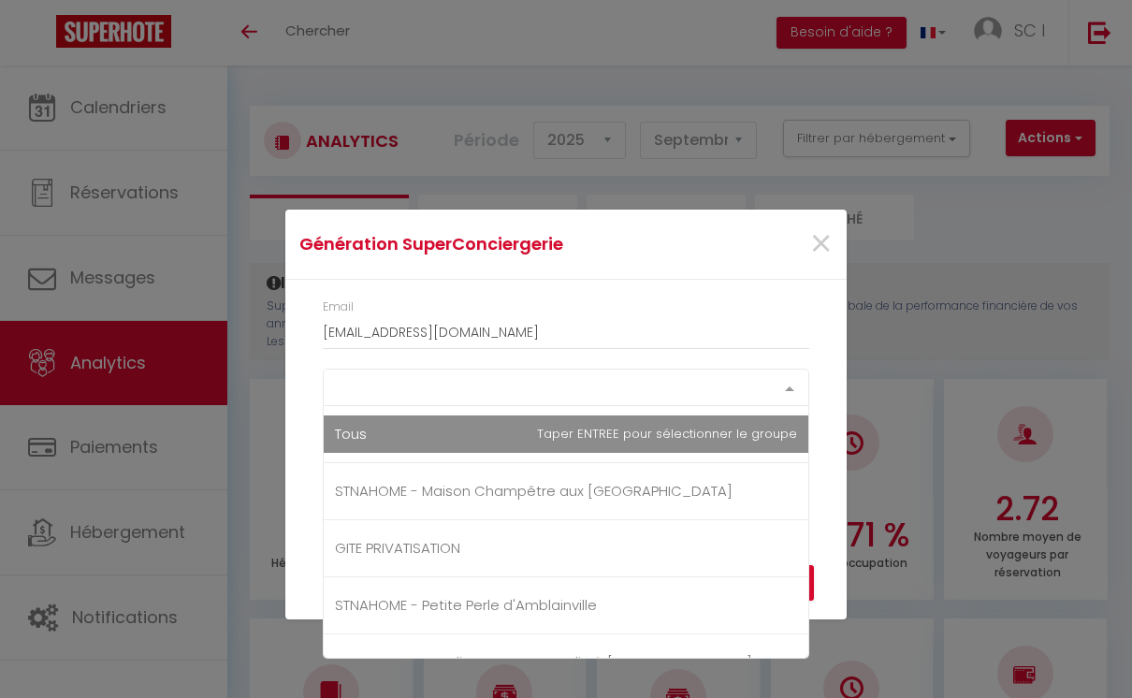 The width and height of the screenshot is (1132, 698). What do you see at coordinates (466, 604) in the screenshot?
I see `span: STNAHOME - Petite Perle d'Amblainville` at bounding box center [466, 604].